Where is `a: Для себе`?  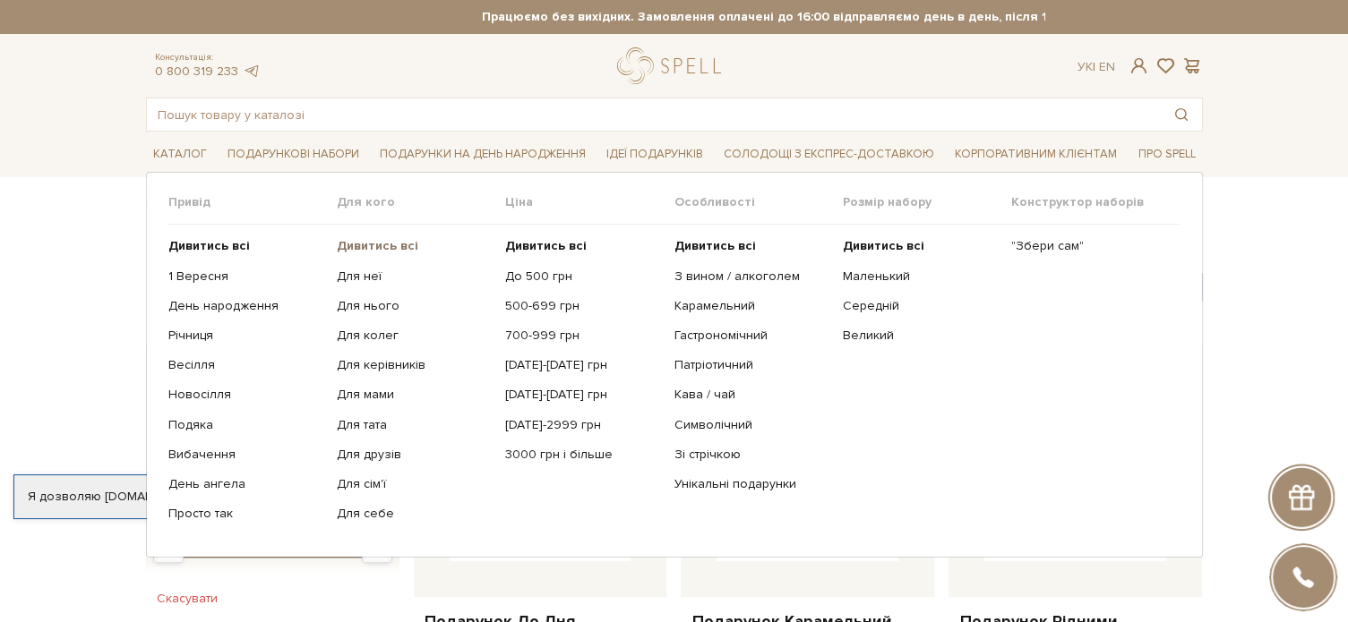
a: Для себе is located at coordinates (414, 514).